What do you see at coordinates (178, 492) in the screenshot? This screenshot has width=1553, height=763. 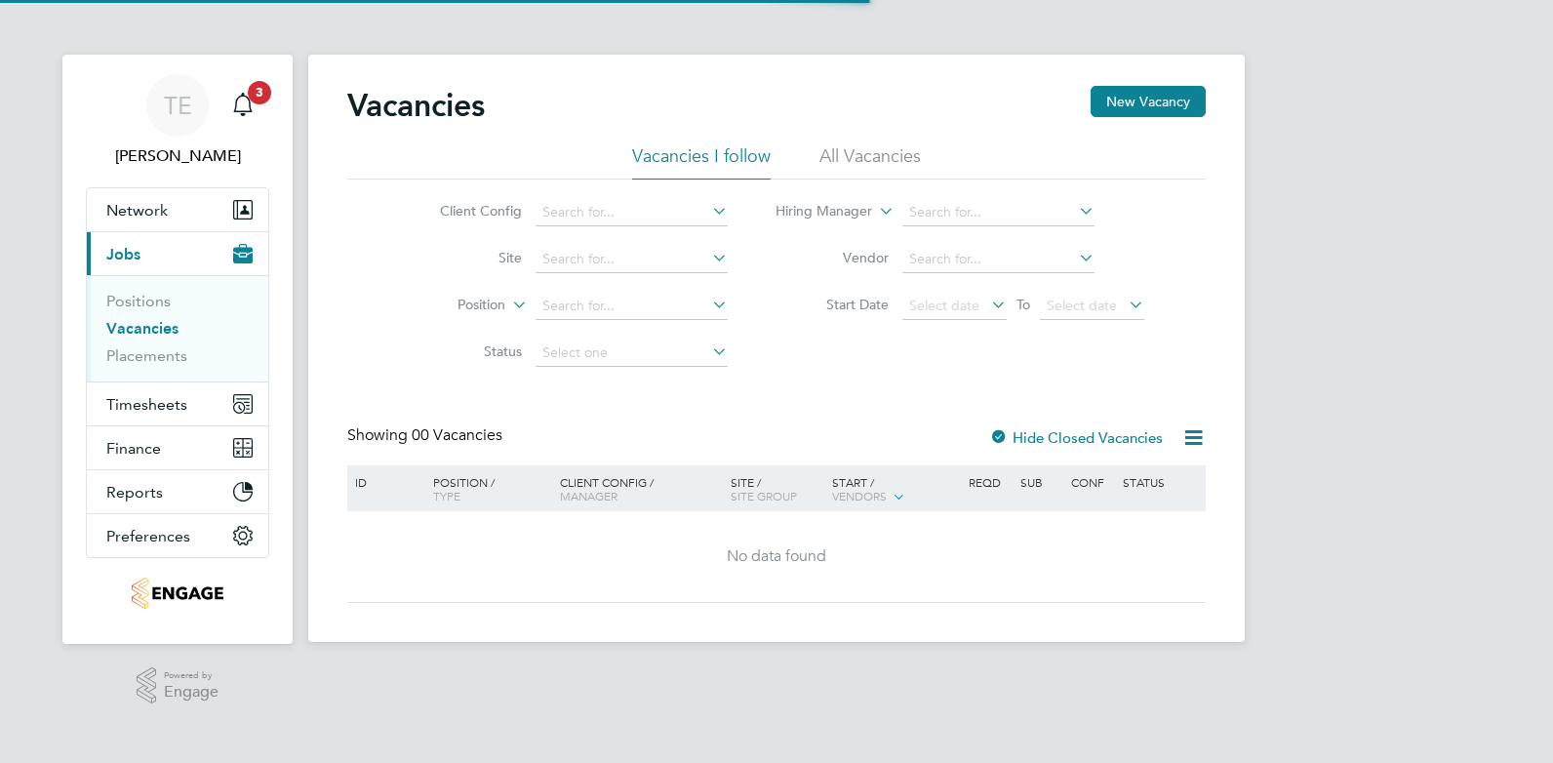 I see `button: Reports` at bounding box center [178, 492].